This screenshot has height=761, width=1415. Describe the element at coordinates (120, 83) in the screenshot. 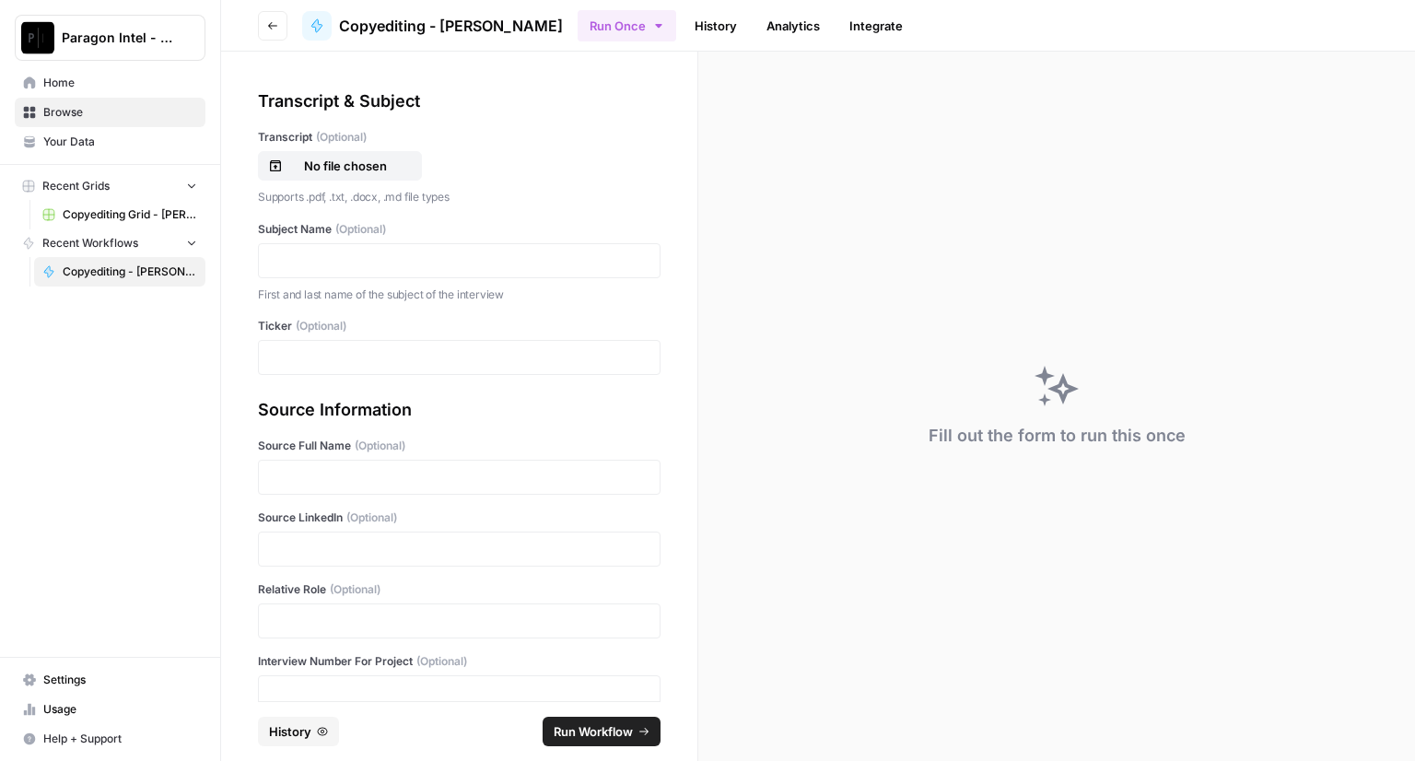

I see `span: Home` at that location.